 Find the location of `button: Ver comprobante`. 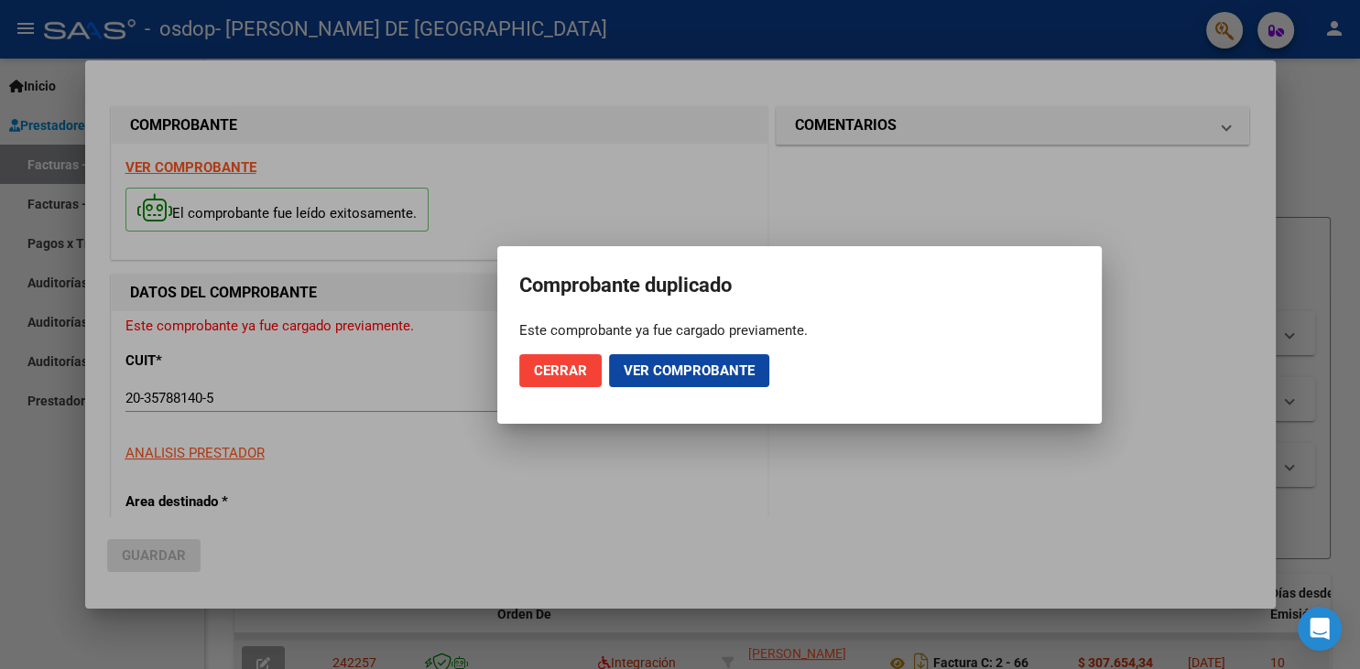

button: Ver comprobante is located at coordinates (688, 371).